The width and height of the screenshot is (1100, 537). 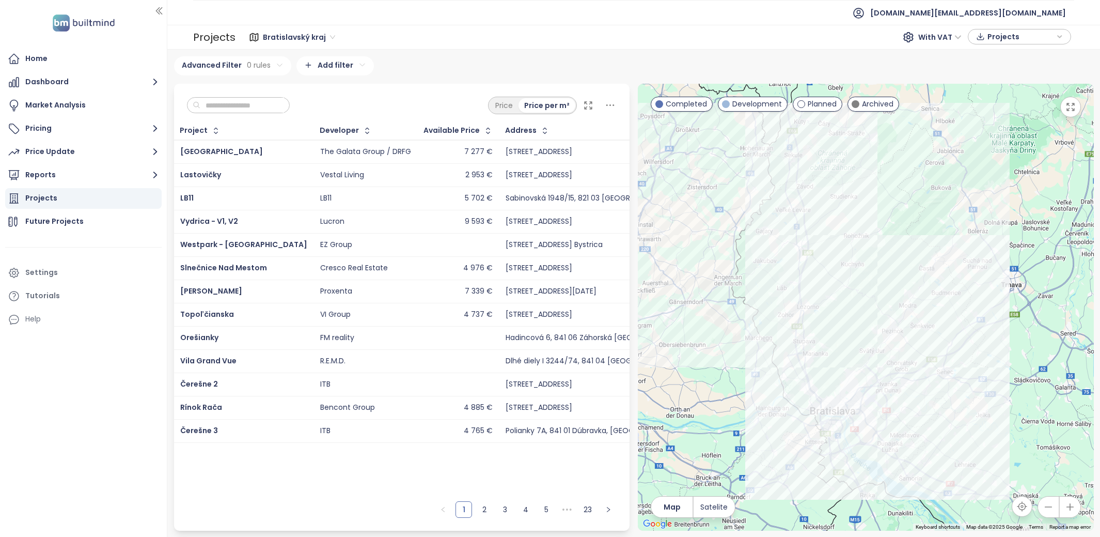 What do you see at coordinates (1021, 37) in the screenshot?
I see `span: Projects` at bounding box center [1021, 37].